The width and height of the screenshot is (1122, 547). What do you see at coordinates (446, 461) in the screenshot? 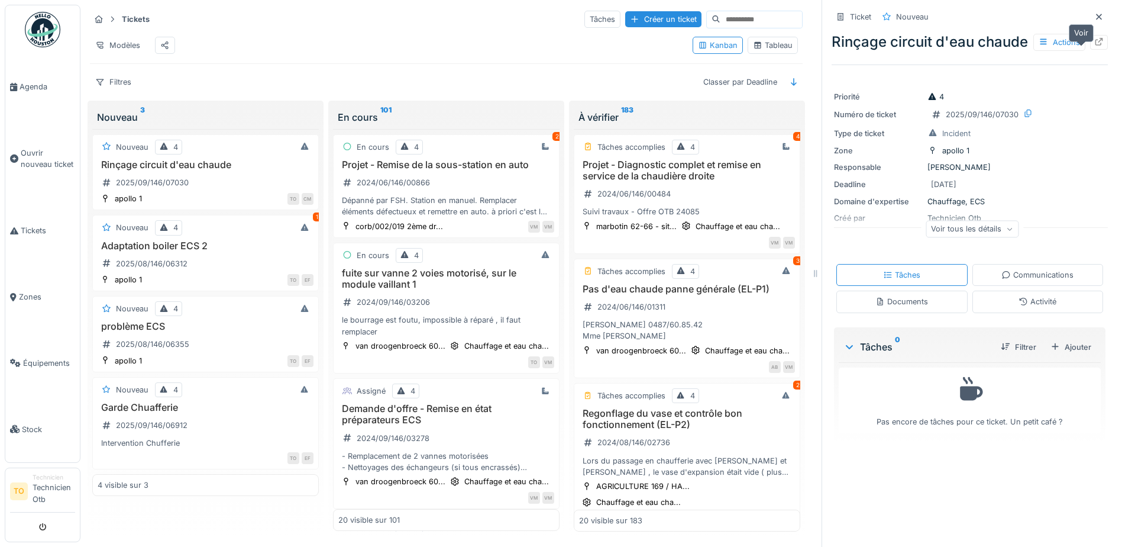
I see `div: - Remplacement de 2 vannes motorisées - Nettoyages des échangeurs (si tous encrassés) Commencer p...` at bounding box center [446, 461].